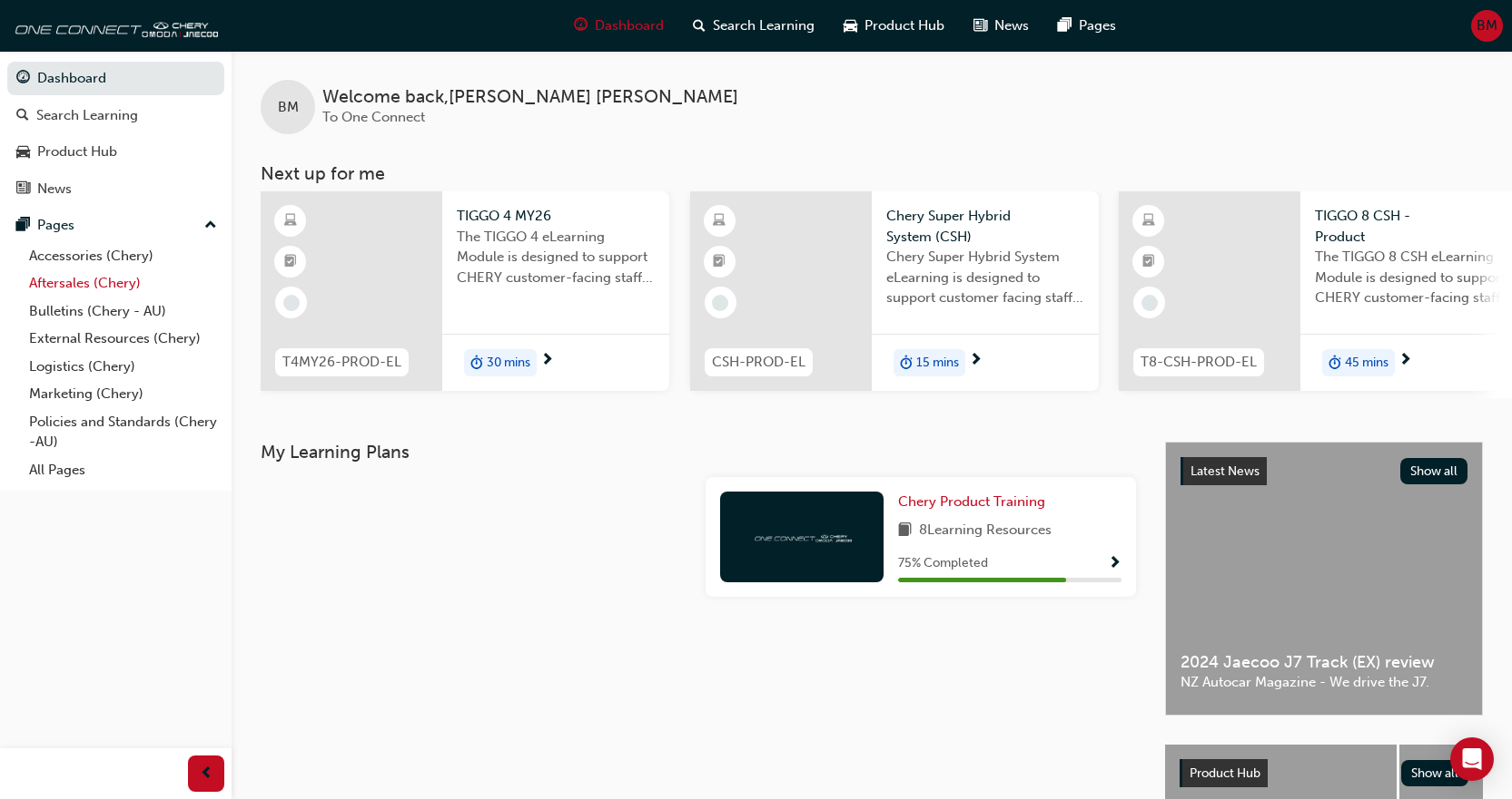 The height and width of the screenshot is (799, 1512). What do you see at coordinates (1114, 564) in the screenshot?
I see `span: Show Progress` at bounding box center [1114, 564].